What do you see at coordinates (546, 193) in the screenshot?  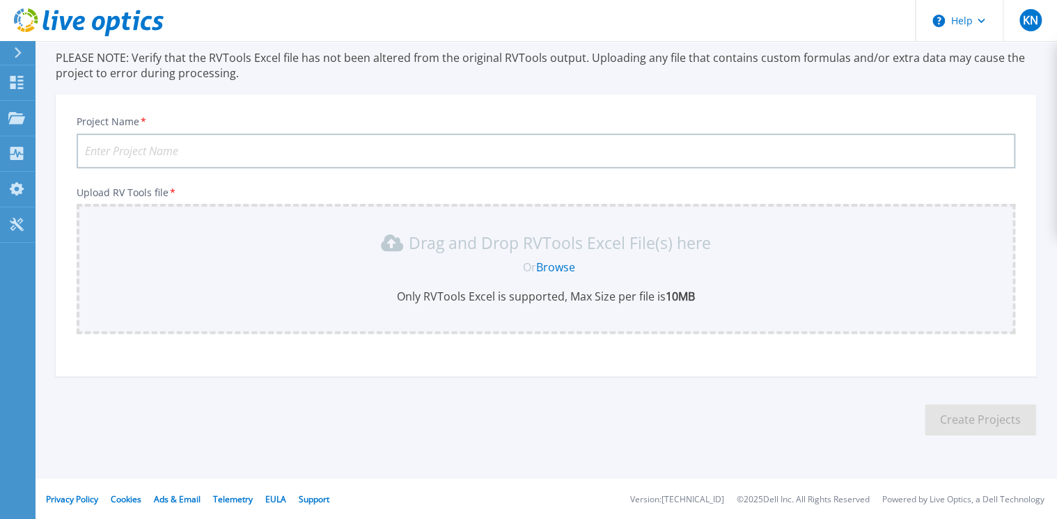 I see `p: Upload RV Tools file` at bounding box center [546, 193].